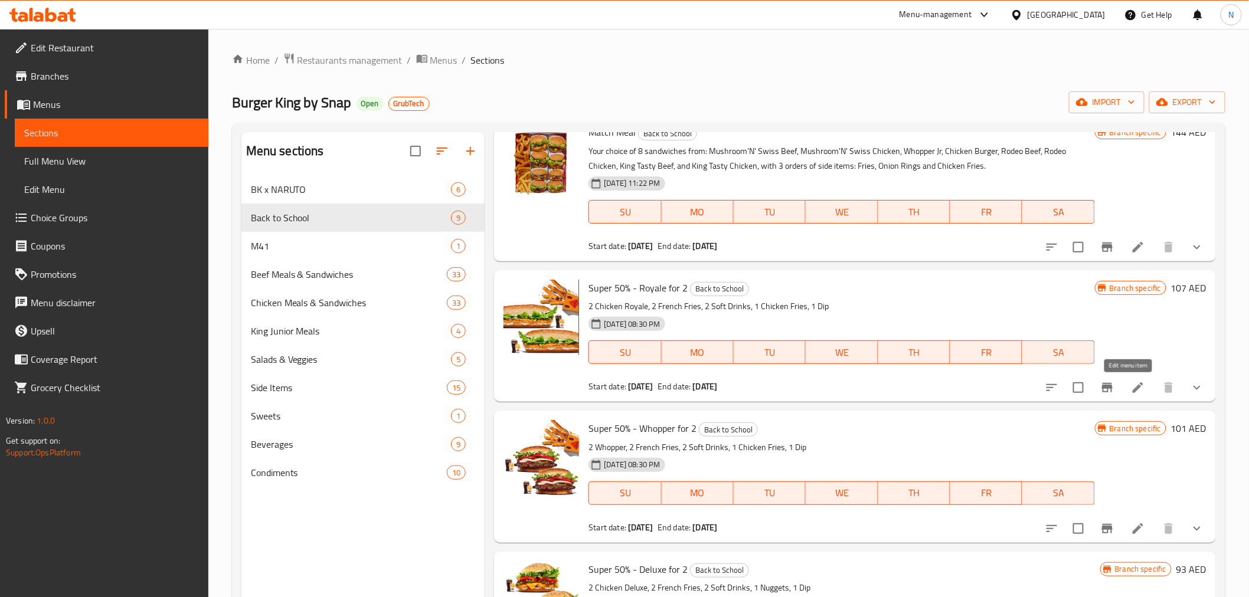 This screenshot has width=1249, height=597. I want to click on a: Grocery Checklist, so click(106, 388).